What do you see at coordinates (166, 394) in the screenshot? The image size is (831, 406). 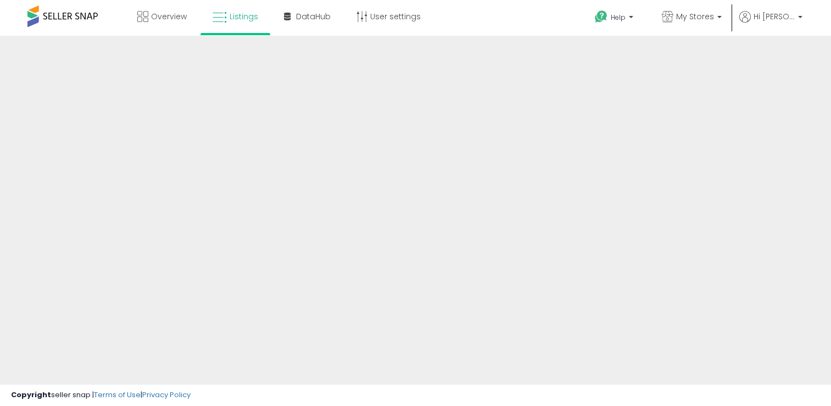 I see `a: Privacy Policy` at bounding box center [166, 394].